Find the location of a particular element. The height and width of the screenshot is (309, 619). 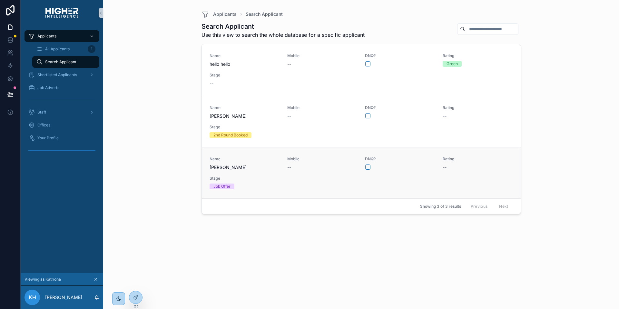

div: scrollable content is located at coordinates (62, 95).